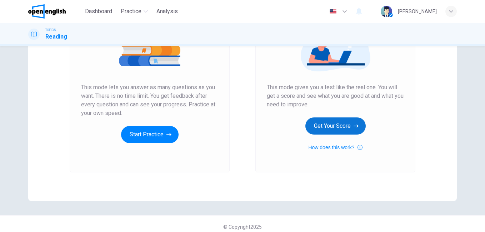 Image resolution: width=485 pixels, height=232 pixels. Describe the element at coordinates (134, 11) in the screenshot. I see `button: Practice` at that location.